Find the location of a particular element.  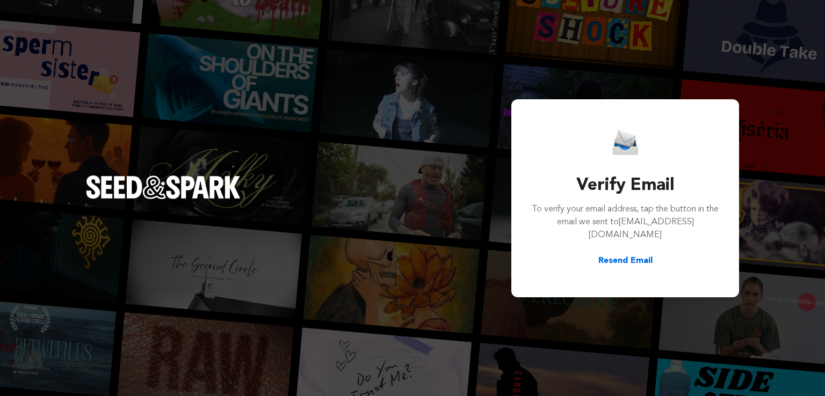

button: Resend Email is located at coordinates (625, 261).